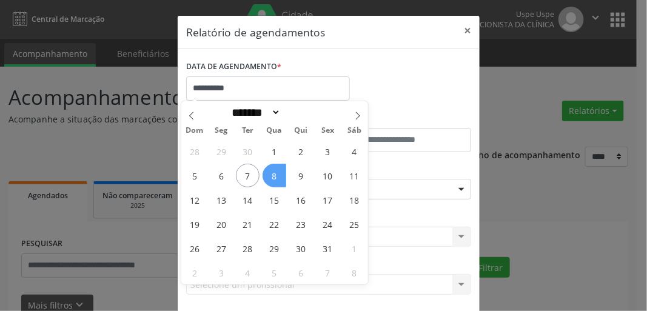  What do you see at coordinates (194, 272) in the screenshot?
I see `span: Novembro 2, 2025` at bounding box center [194, 272].